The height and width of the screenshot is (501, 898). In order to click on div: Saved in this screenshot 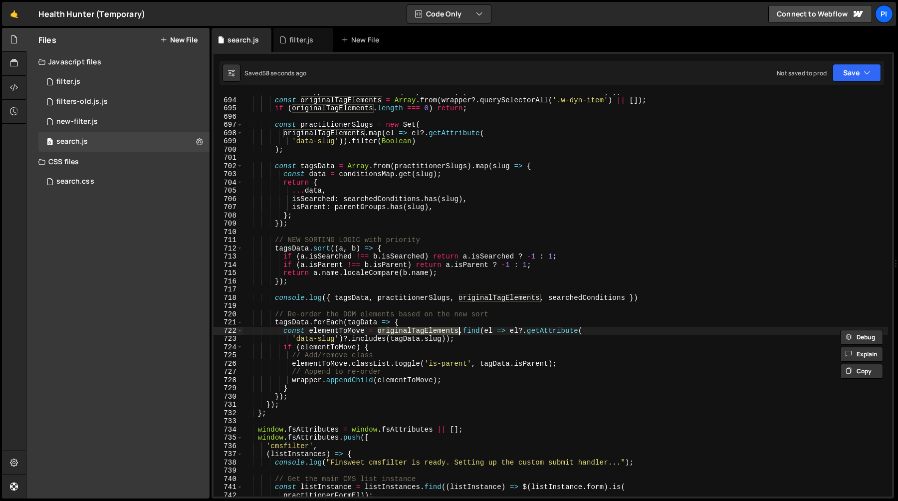, I will do `click(275, 73)`.